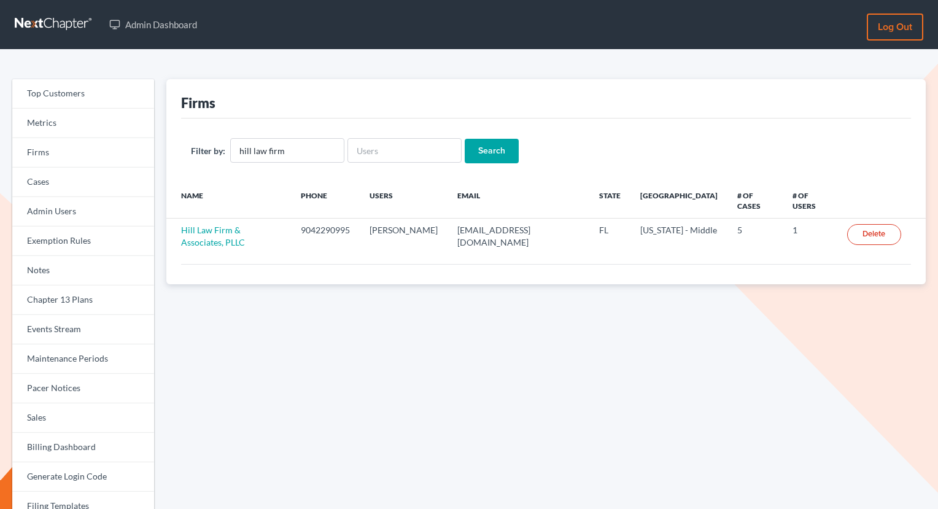 Image resolution: width=938 pixels, height=509 pixels. I want to click on a: Firms, so click(83, 153).